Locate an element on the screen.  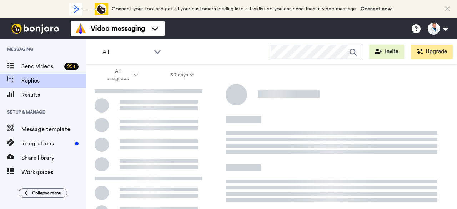
span: Integrations is located at coordinates (47, 144).